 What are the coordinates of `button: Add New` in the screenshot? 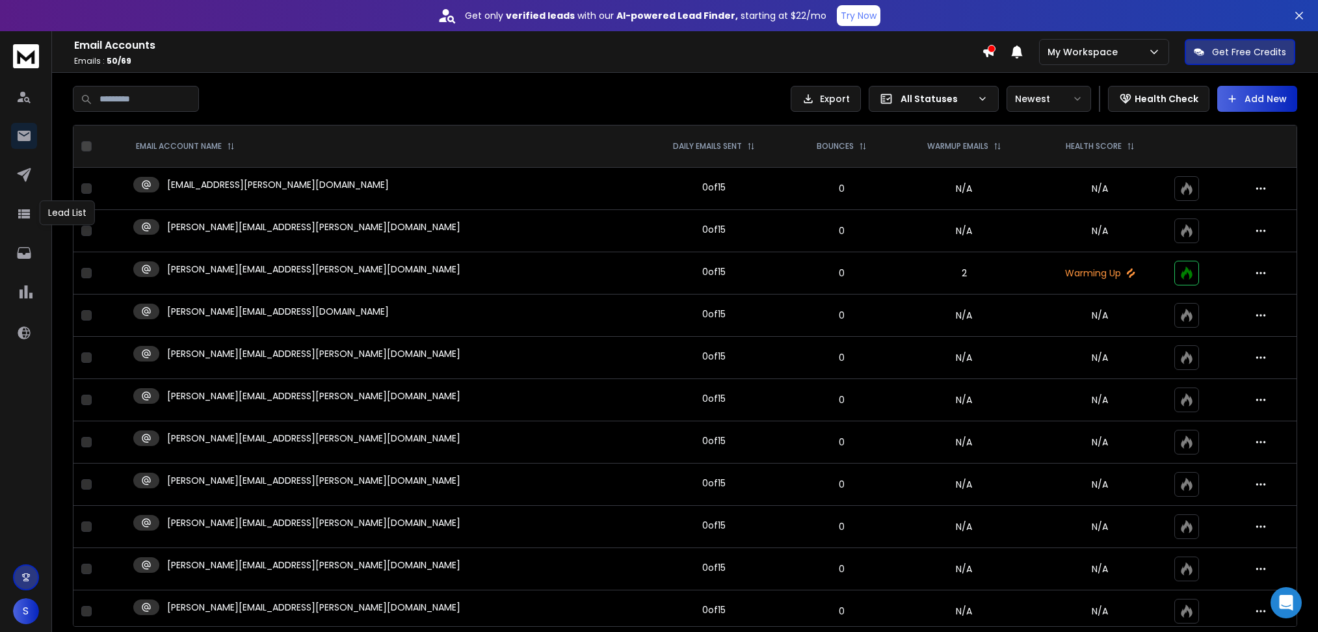 It's located at (1257, 99).